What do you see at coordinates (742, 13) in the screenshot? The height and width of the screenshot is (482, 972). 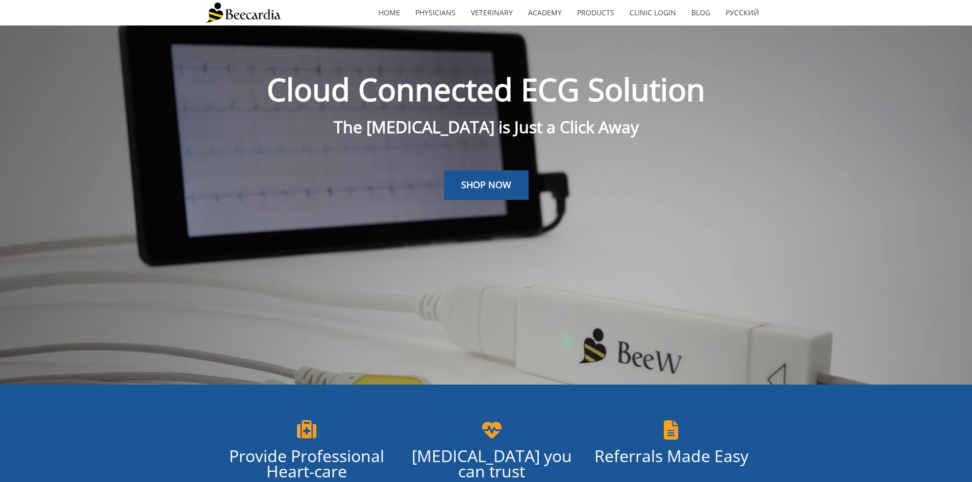 I see `a: Русский` at bounding box center [742, 13].